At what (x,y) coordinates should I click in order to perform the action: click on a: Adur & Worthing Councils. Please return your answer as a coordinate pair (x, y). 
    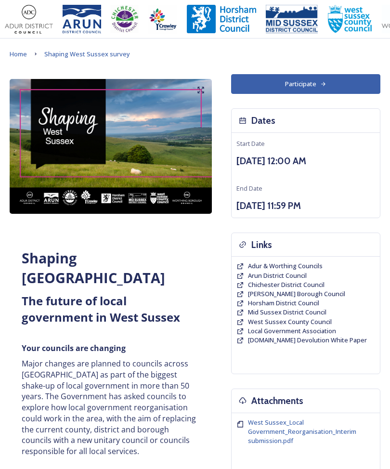
    Looking at the image, I should click on (285, 266).